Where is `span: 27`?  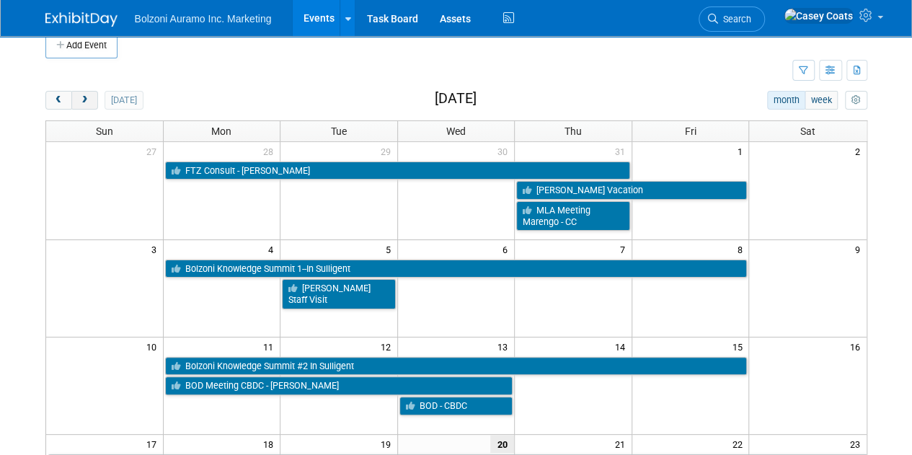 span: 27 is located at coordinates (154, 151).